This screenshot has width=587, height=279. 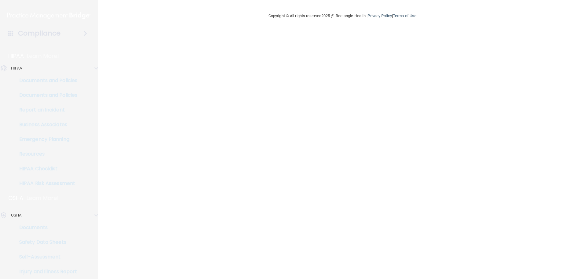 What do you see at coordinates (46, 110) in the screenshot?
I see `p: Report an Incident` at bounding box center [46, 110].